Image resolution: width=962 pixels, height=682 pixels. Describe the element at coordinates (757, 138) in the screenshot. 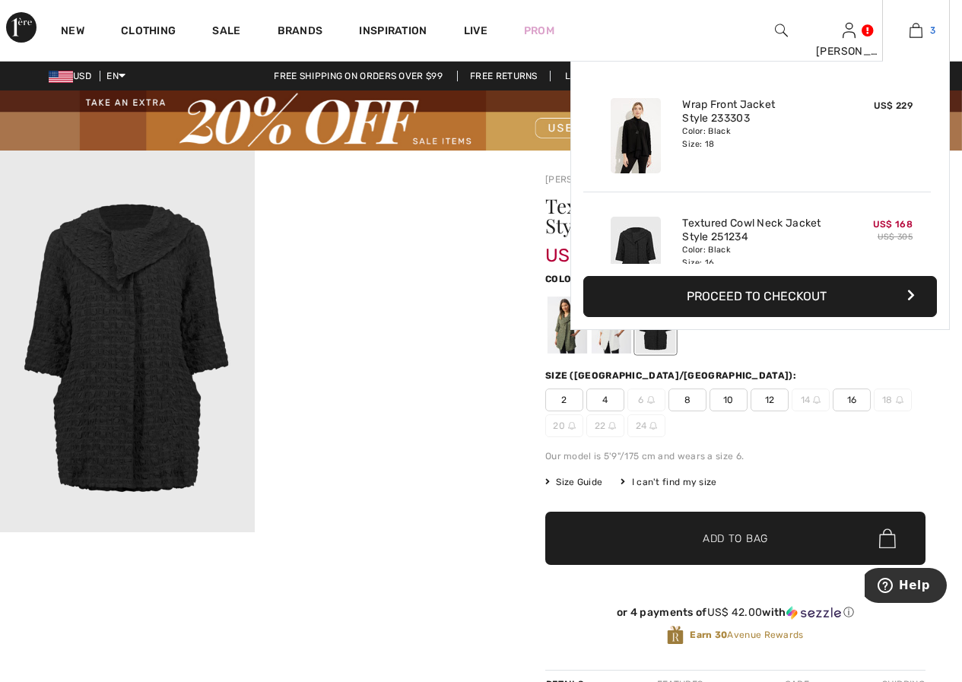

I see `div: Color: Black Size: 18` at that location.